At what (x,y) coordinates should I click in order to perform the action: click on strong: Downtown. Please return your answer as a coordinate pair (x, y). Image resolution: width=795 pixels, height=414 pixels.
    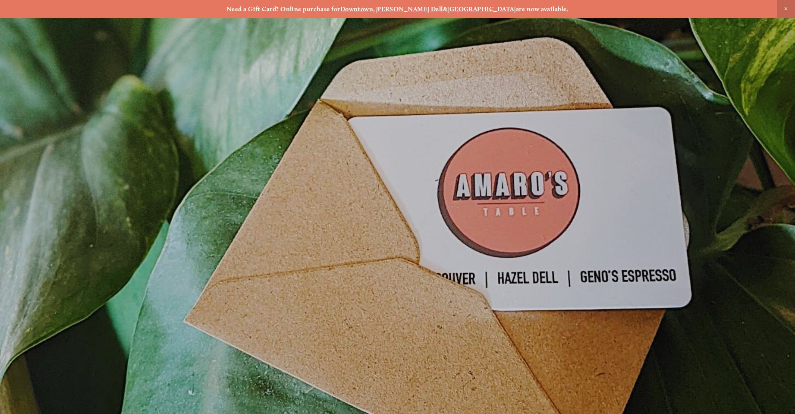
    Looking at the image, I should click on (357, 9).